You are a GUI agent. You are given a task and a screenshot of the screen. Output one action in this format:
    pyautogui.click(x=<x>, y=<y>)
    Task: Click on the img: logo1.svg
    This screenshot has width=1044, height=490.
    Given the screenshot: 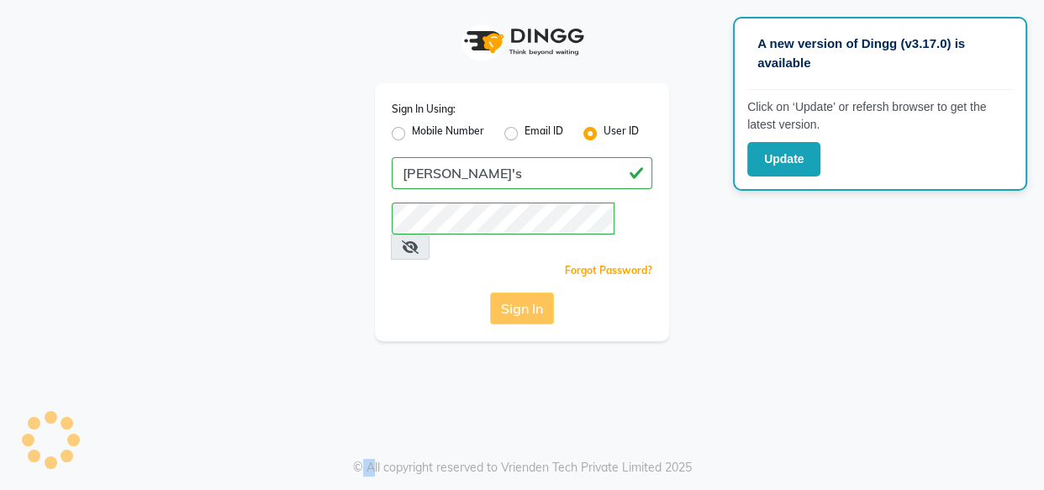 What is the action you would take?
    pyautogui.click(x=522, y=41)
    